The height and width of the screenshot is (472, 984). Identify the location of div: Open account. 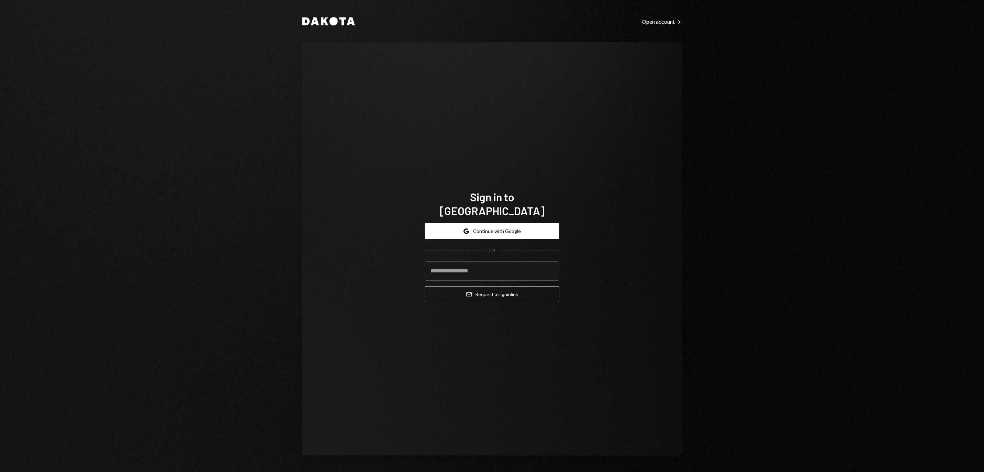
(662, 22).